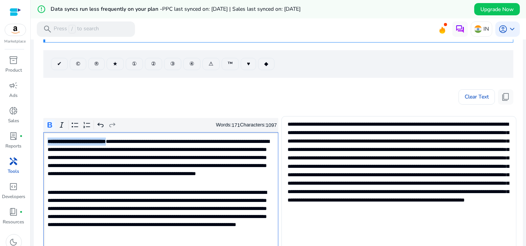 The image size is (526, 246). Describe the element at coordinates (15, 41) in the screenshot. I see `p: Marketplace` at that location.